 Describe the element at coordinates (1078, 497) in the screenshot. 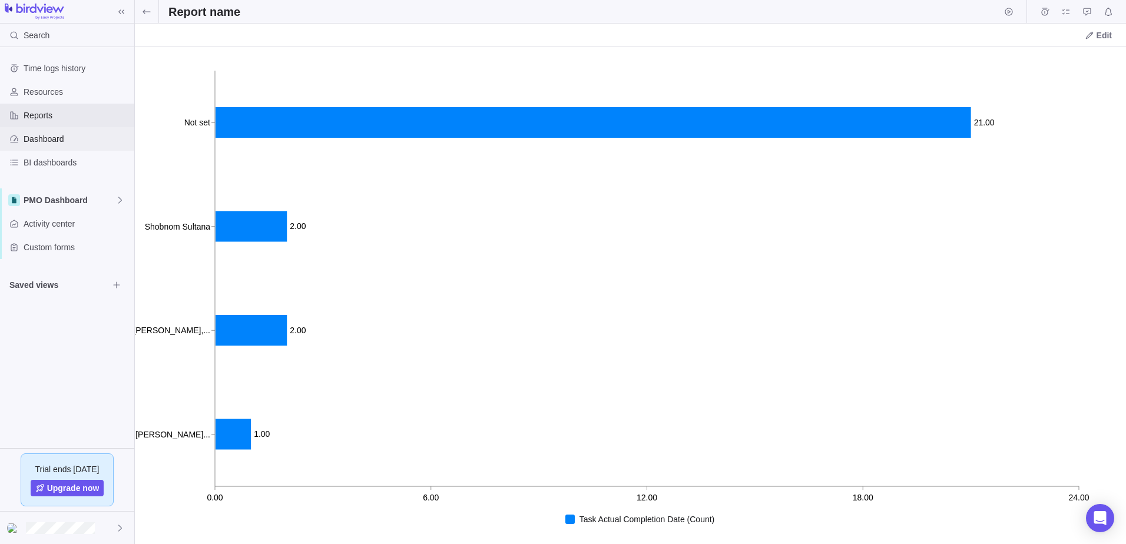

I see `text: 24.00` at that location.